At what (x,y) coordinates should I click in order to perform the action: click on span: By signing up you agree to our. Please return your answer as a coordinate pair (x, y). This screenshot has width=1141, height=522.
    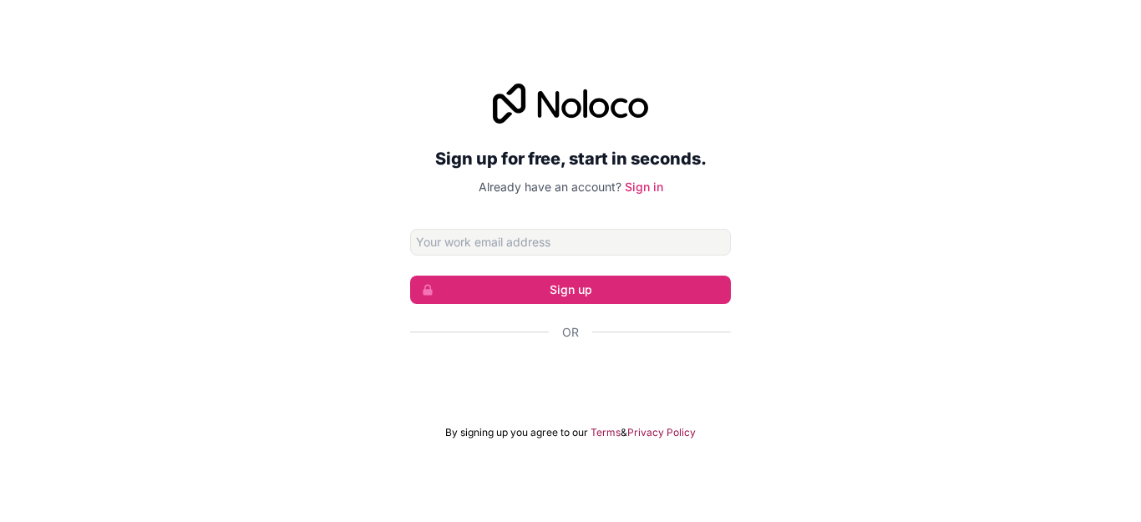
    Looking at the image, I should click on (516, 433).